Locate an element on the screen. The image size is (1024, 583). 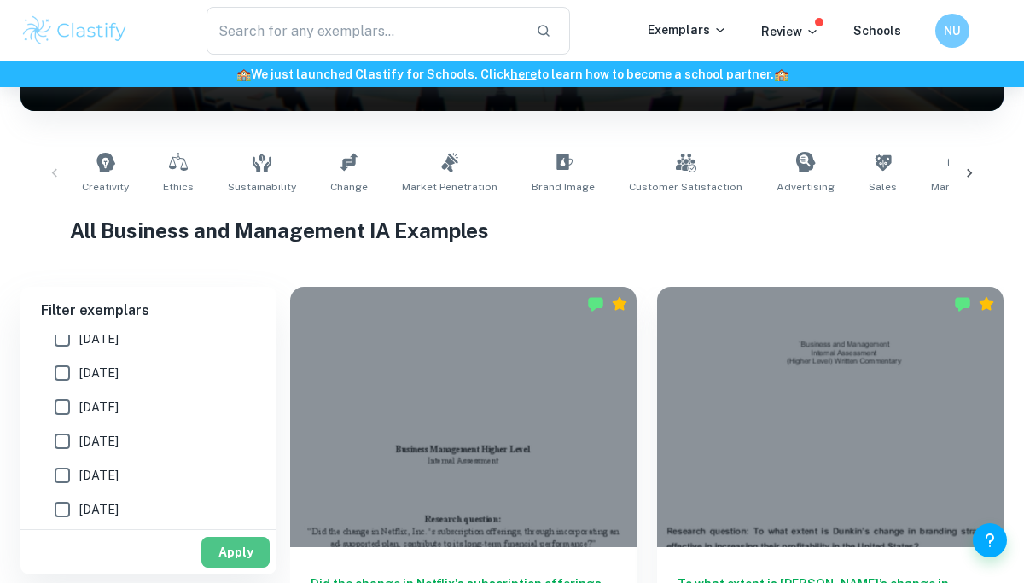
a: Schools is located at coordinates (877, 31).